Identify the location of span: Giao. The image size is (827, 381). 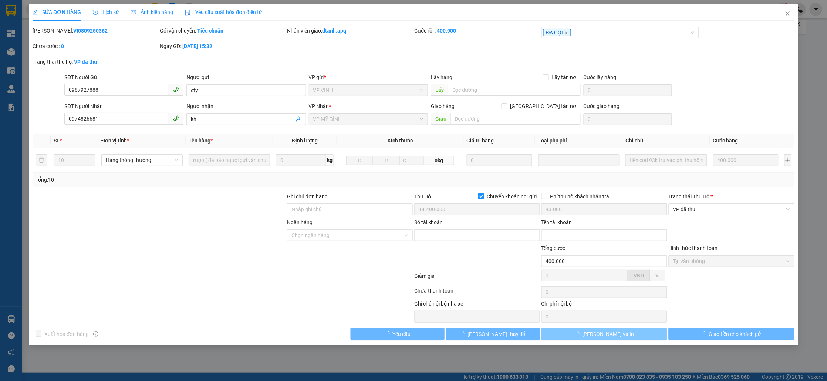
(440, 119).